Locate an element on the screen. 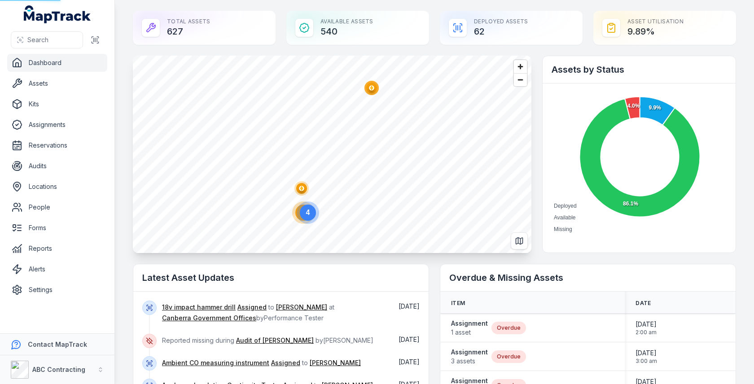  time: 31/08/2024, 2:00:00 am is located at coordinates (645, 328).